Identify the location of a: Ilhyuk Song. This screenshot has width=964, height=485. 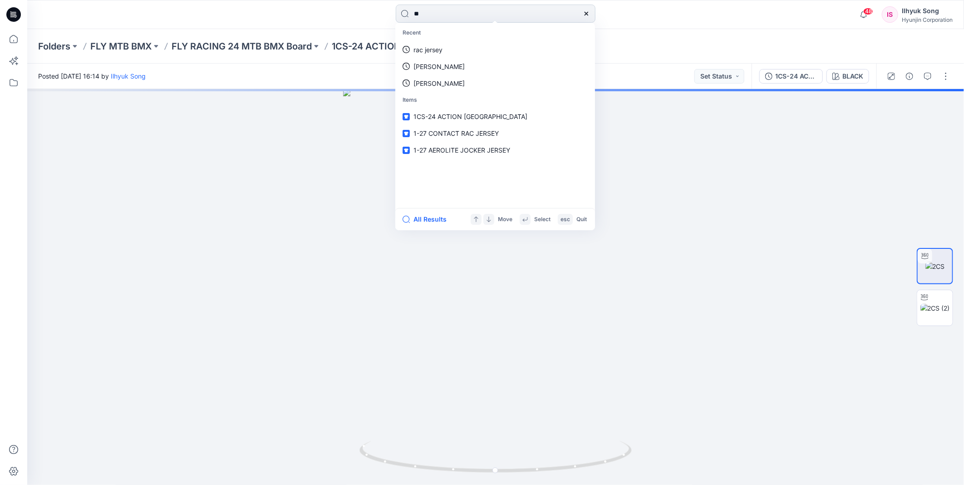
(128, 76).